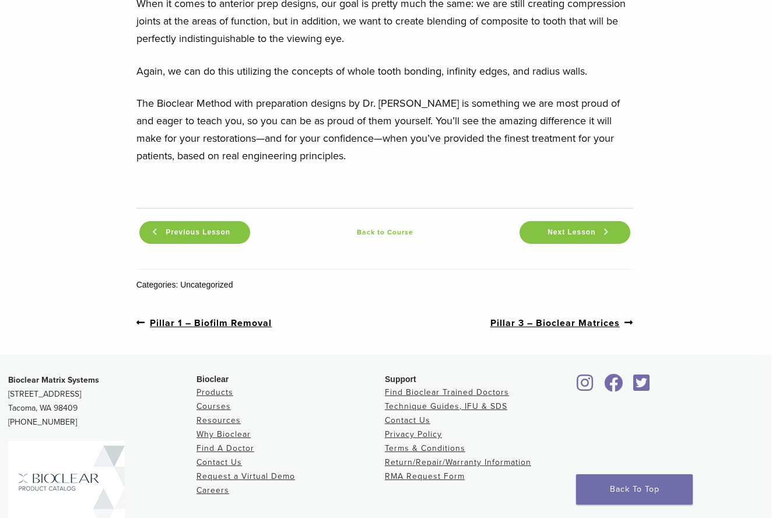 This screenshot has width=772, height=518. I want to click on p: Again, we can do this utilizing the concepts of whole tooth bonding, infinity edges, and radius w..., so click(385, 71).